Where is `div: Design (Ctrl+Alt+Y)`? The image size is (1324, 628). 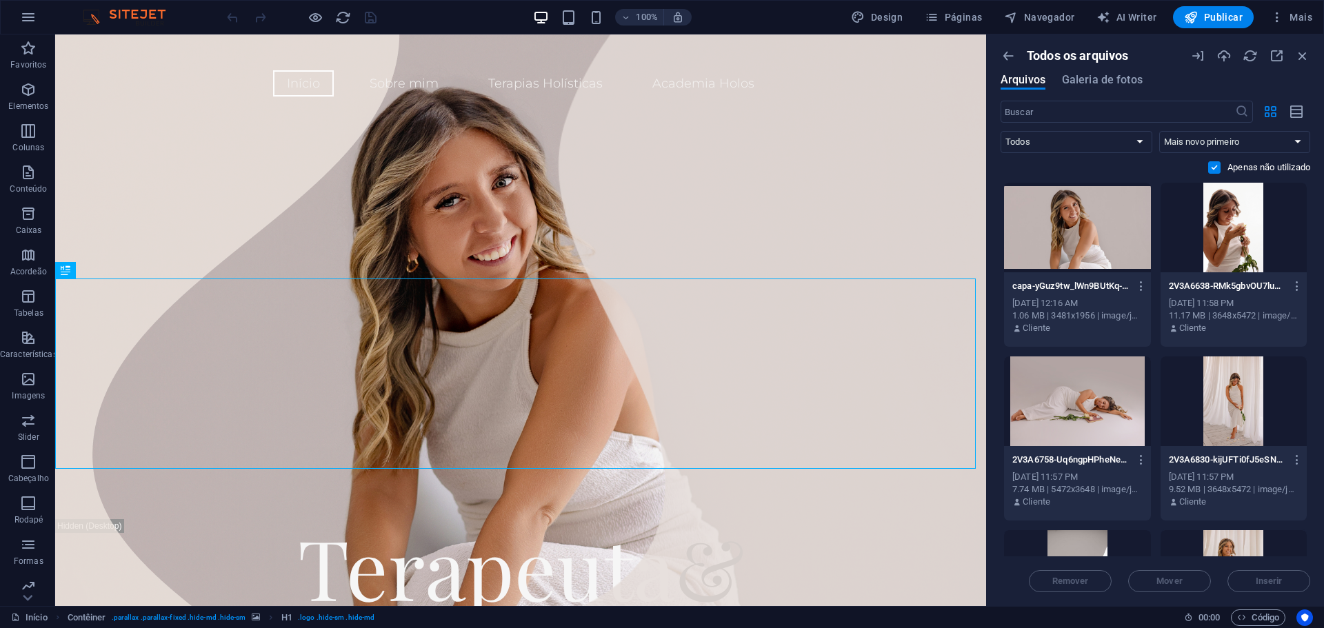
div: Design (Ctrl+Alt+Y) is located at coordinates (877, 17).